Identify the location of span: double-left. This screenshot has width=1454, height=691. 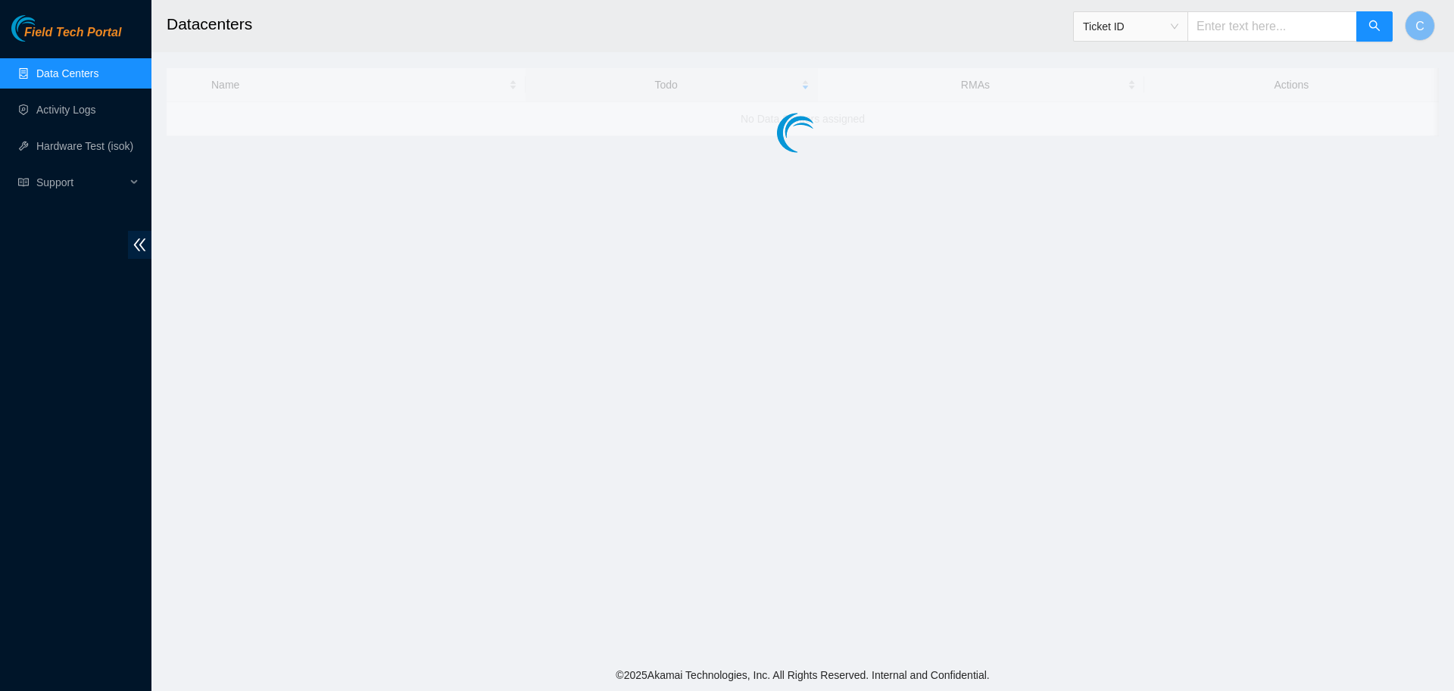
(139, 245).